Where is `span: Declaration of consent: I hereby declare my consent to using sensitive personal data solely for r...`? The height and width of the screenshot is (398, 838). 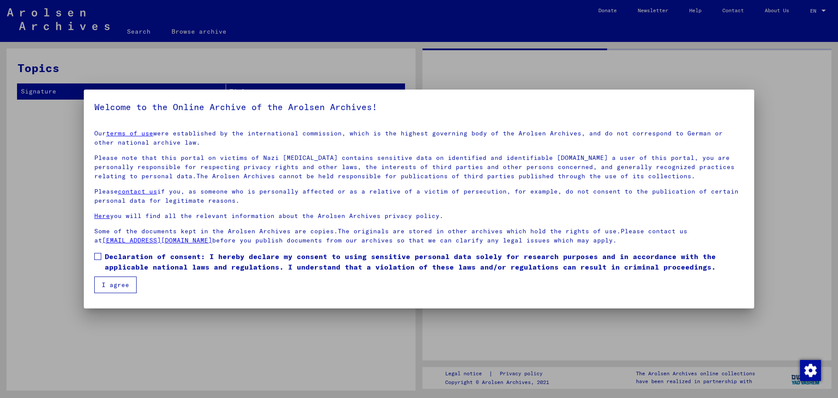 span: Declaration of consent: I hereby declare my consent to using sensitive personal data solely for r... is located at coordinates (424, 261).